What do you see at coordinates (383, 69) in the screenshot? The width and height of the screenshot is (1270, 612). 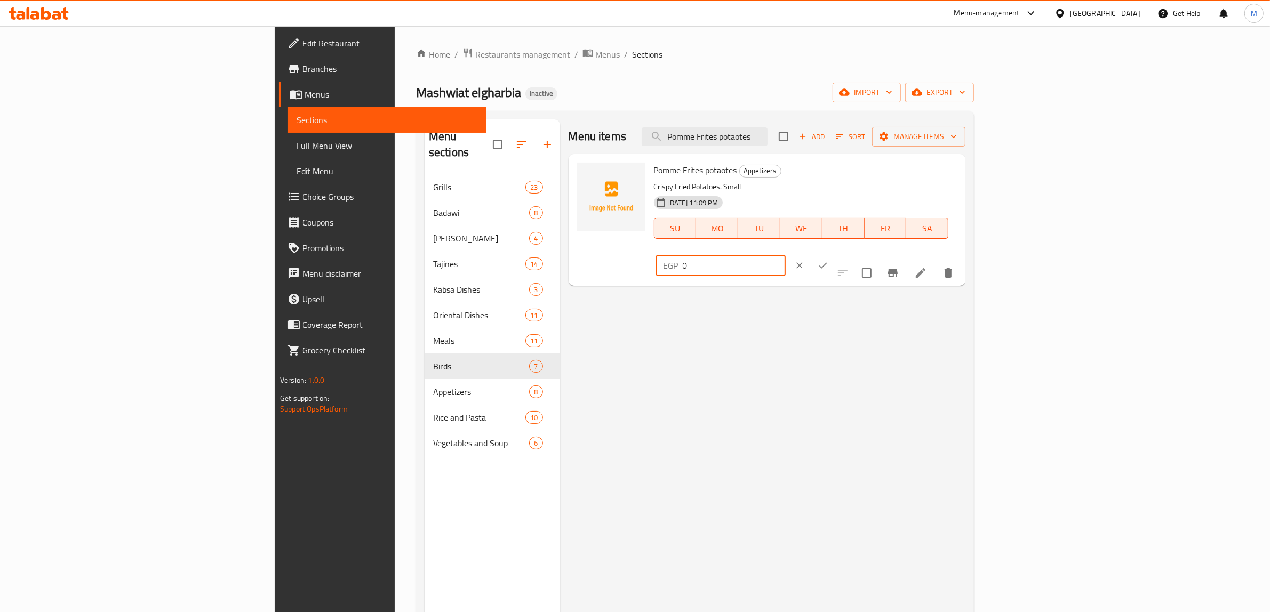 I see `a: Branches` at bounding box center [383, 69].